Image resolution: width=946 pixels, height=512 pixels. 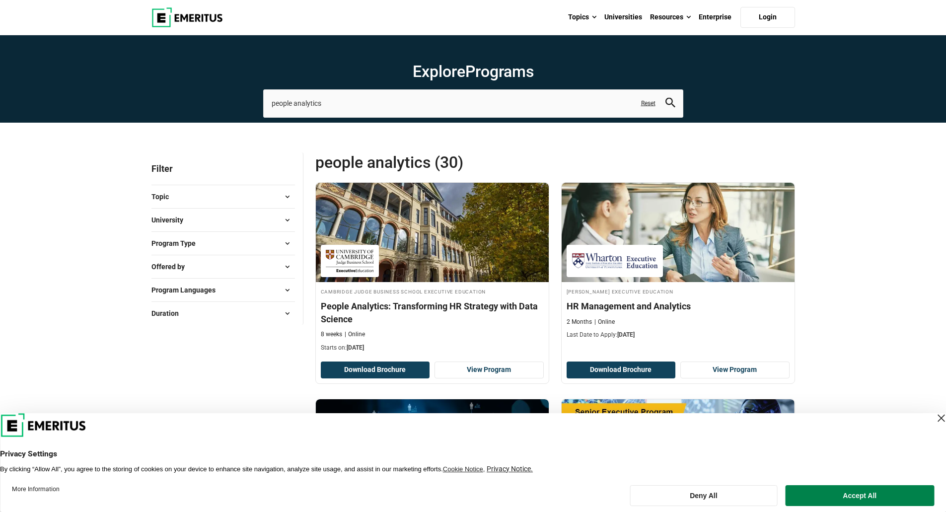 What do you see at coordinates (678, 264) in the screenshot?
I see `a: Human Resources Course by Wharton Executive Education - August 28, 2025 Wharton Executive Educati...` at bounding box center [678, 264].